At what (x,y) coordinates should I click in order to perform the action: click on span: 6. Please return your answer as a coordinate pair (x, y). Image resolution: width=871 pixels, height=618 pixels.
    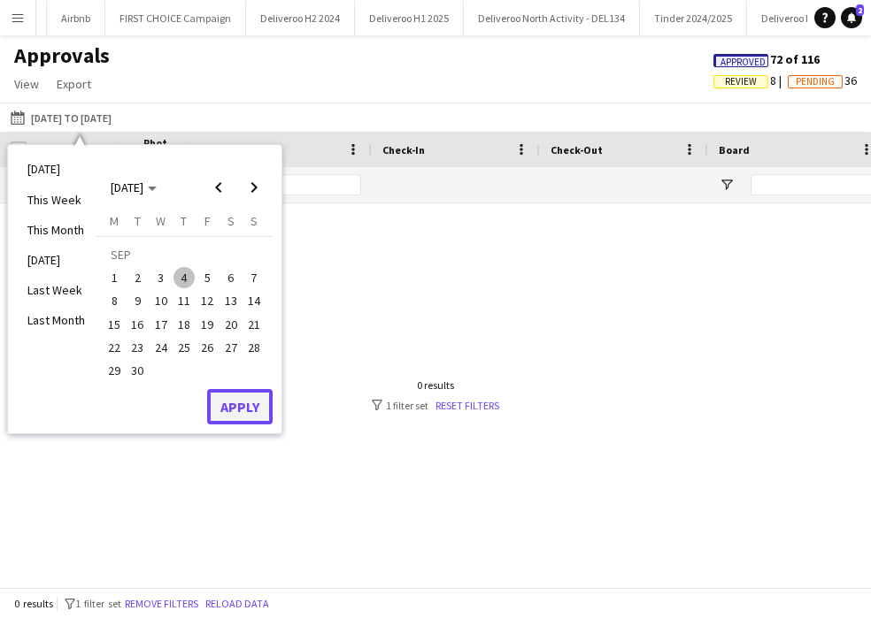
    Looking at the image, I should click on (231, 278).